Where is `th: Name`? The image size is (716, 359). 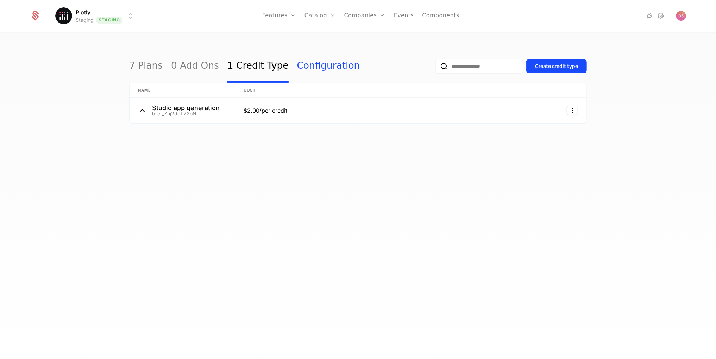 th: Name is located at coordinates (182, 90).